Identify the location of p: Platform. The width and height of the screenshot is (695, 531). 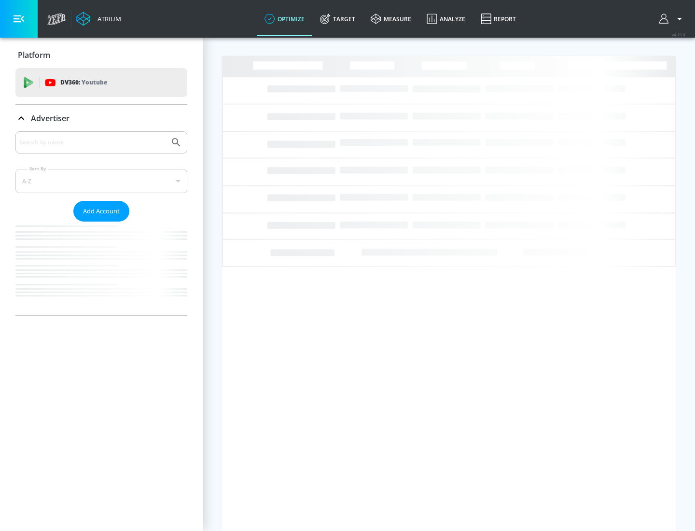
(34, 55).